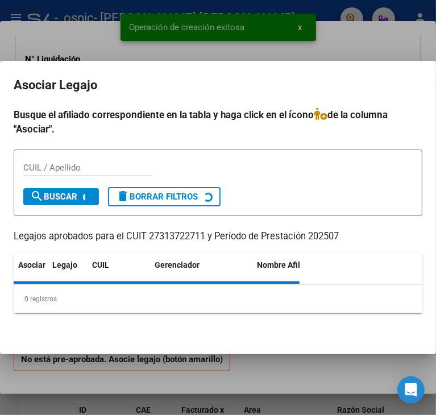 The image size is (436, 415). Describe the element at coordinates (123, 196) in the screenshot. I see `mat-icon: delete` at that location.